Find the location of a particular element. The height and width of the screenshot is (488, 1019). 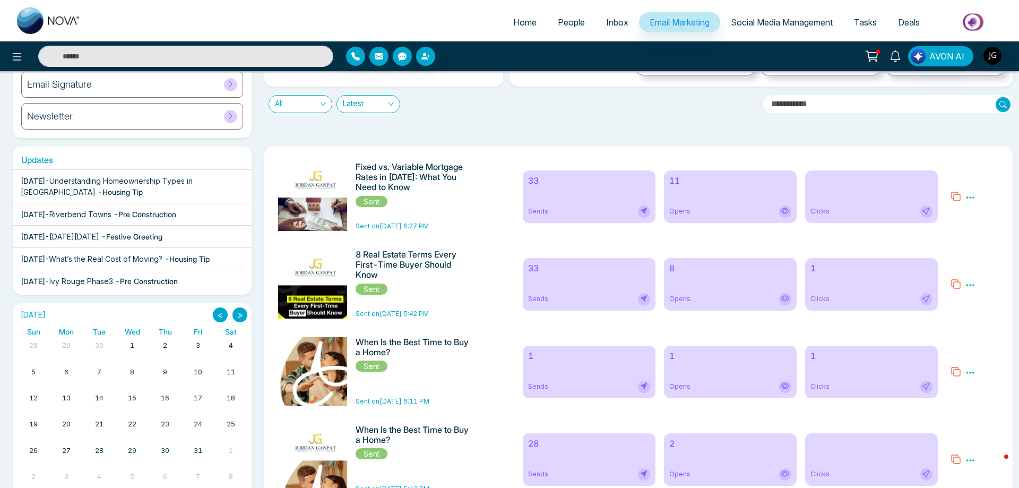

a: Saturday is located at coordinates (231, 331).